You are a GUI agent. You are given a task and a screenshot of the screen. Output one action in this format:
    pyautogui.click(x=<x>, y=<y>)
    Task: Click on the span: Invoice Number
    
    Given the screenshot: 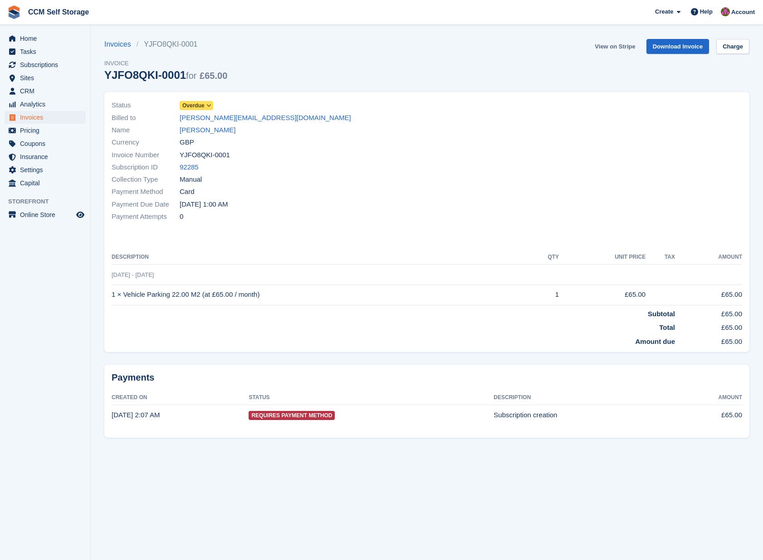 What is the action you would take?
    pyautogui.click(x=146, y=155)
    